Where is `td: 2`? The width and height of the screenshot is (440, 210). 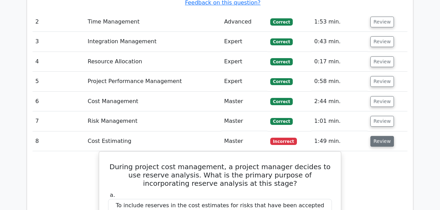
td: 2 is located at coordinates (59, 22).